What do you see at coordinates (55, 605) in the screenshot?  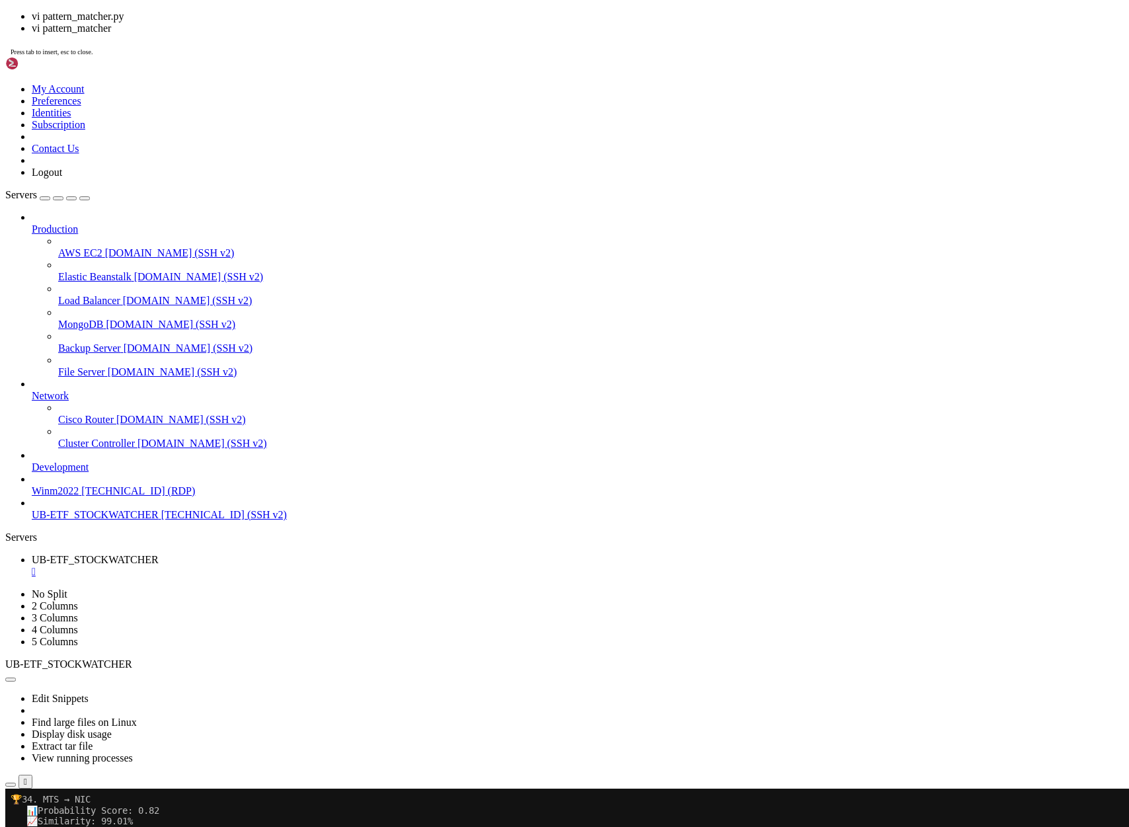 I see `a: 2 Columns` at bounding box center [55, 605].